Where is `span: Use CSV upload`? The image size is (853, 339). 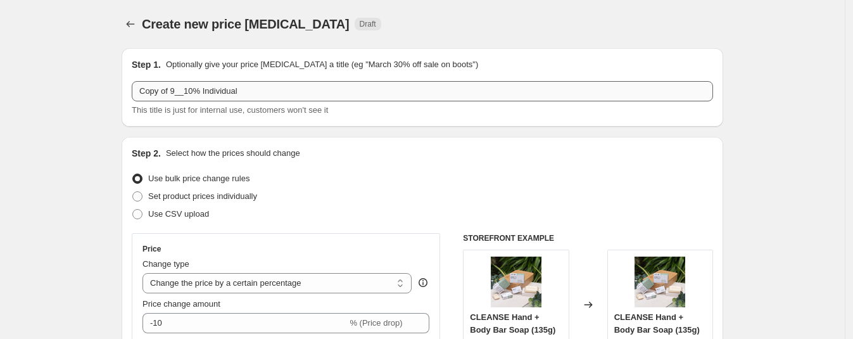 span: Use CSV upload is located at coordinates (179, 213).